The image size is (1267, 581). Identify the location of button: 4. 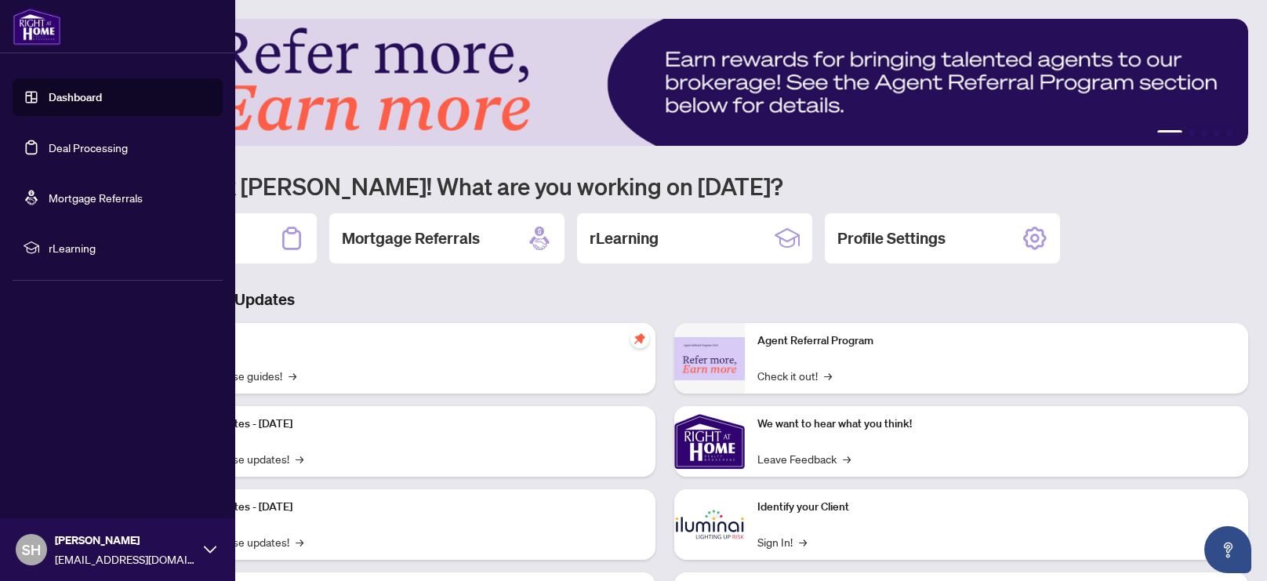
(1217, 133).